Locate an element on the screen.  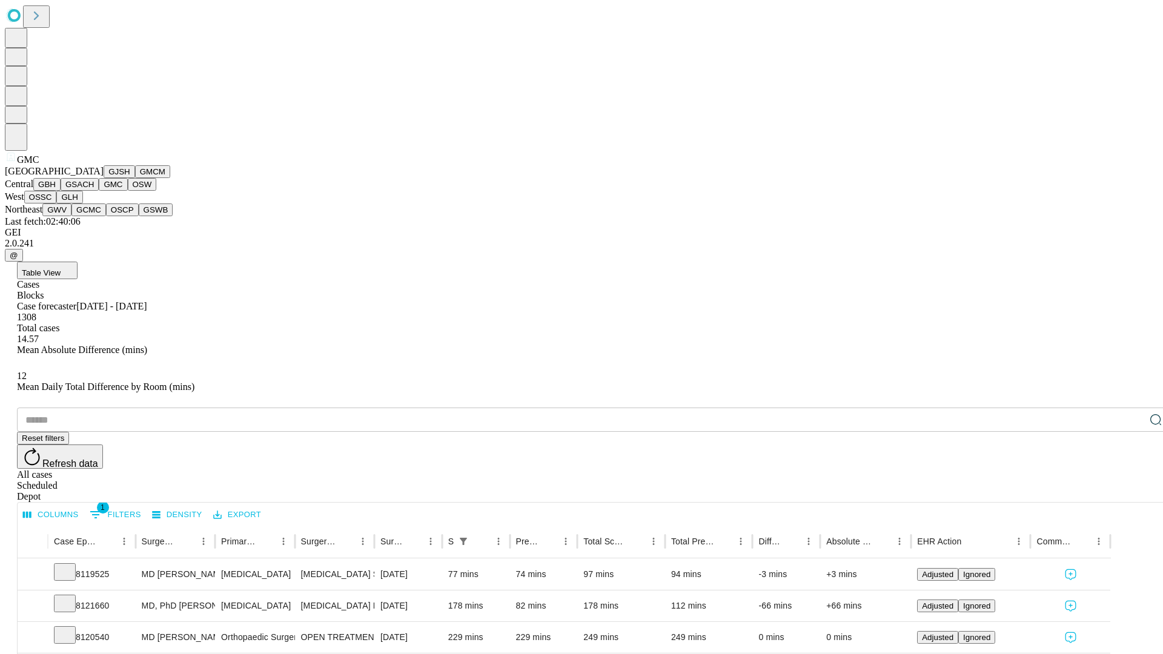
button: Show filters is located at coordinates (463, 542).